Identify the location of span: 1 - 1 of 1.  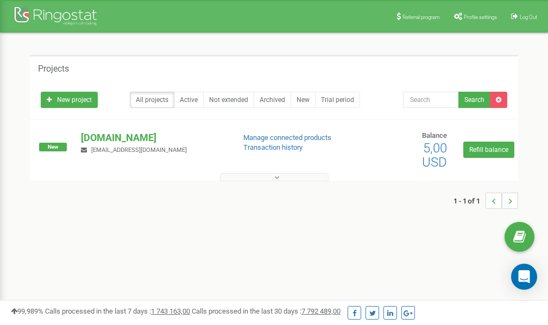
(469, 201).